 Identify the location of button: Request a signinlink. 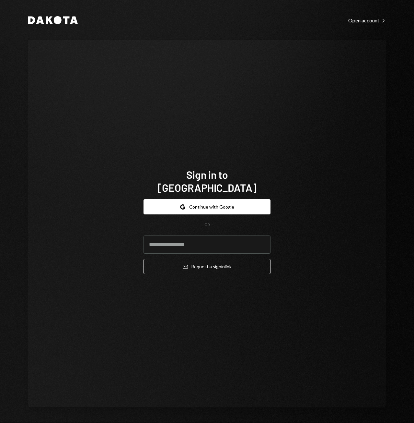
(207, 266).